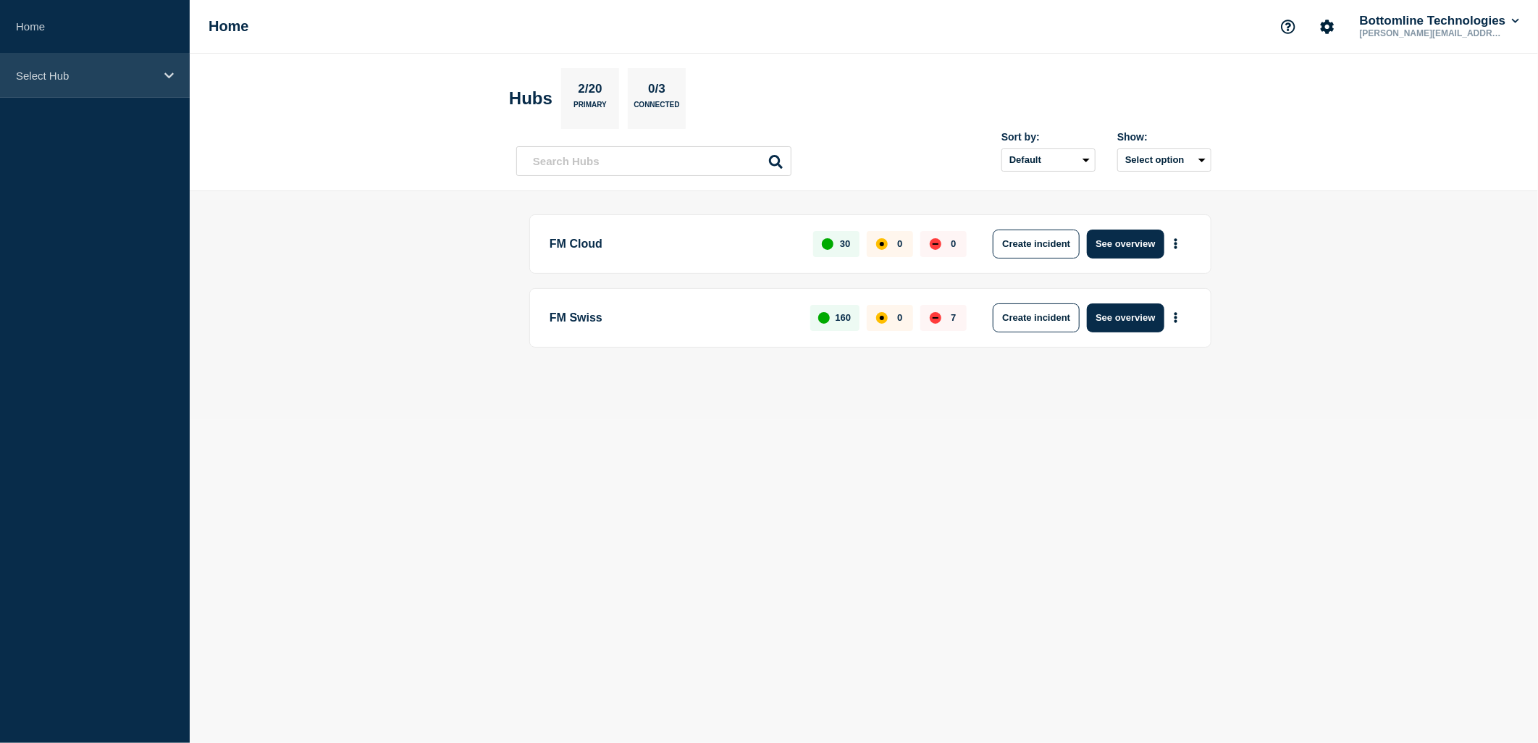 This screenshot has height=743, width=1538. Describe the element at coordinates (1049, 160) in the screenshot. I see `select: Sort by` at that location.